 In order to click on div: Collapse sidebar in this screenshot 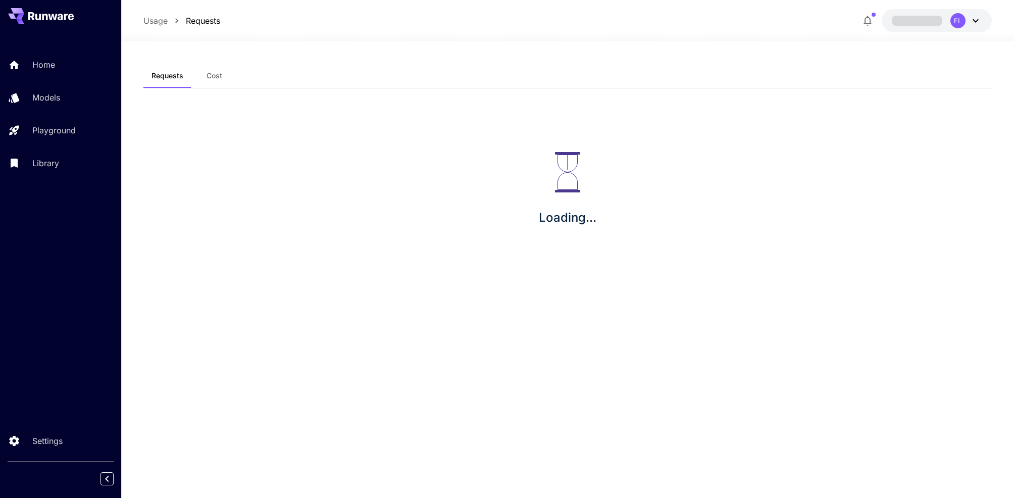, I will do `click(115, 479)`.